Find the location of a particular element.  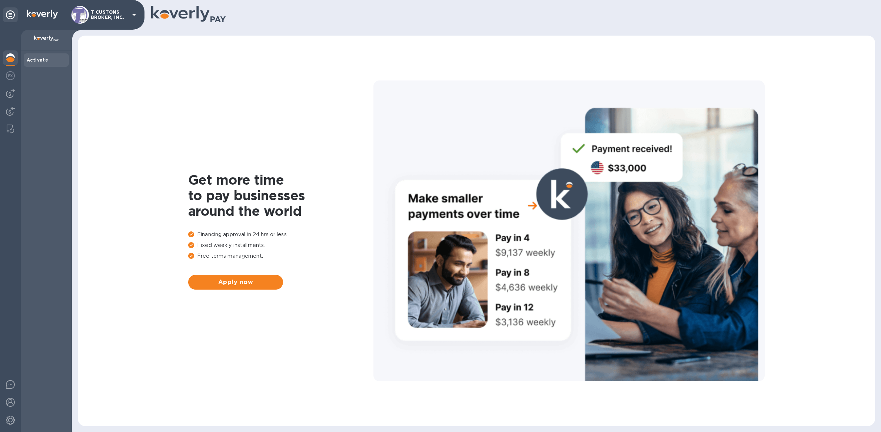

p: Free terms management. is located at coordinates (281, 256).